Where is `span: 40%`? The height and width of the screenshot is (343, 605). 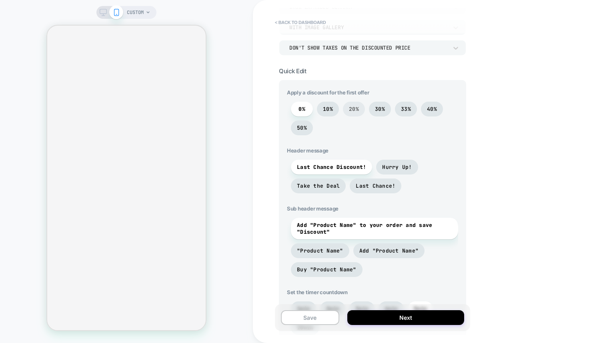
span: 40% is located at coordinates (432, 109).